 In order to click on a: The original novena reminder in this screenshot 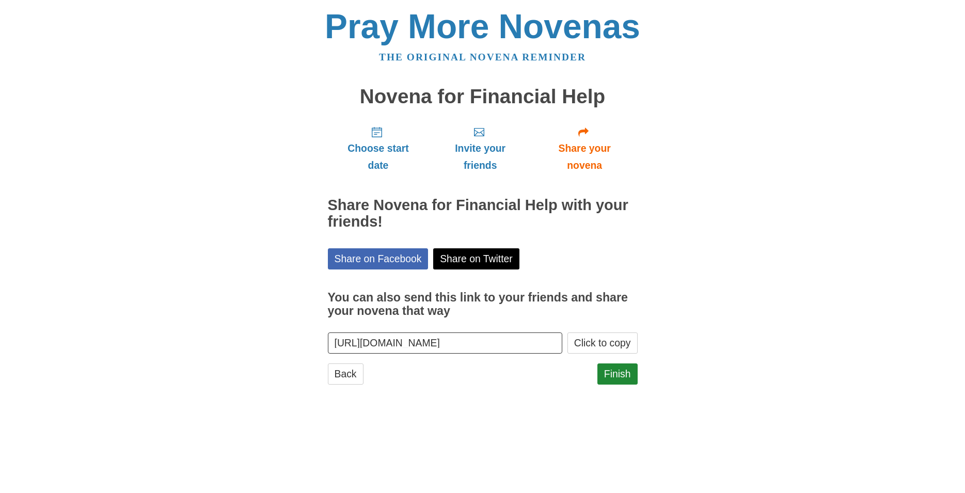, I will do `click(482, 57)`.